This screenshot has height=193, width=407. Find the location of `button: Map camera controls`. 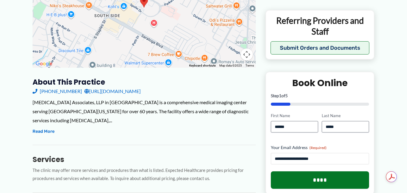

button: Map camera controls is located at coordinates (247, 55).